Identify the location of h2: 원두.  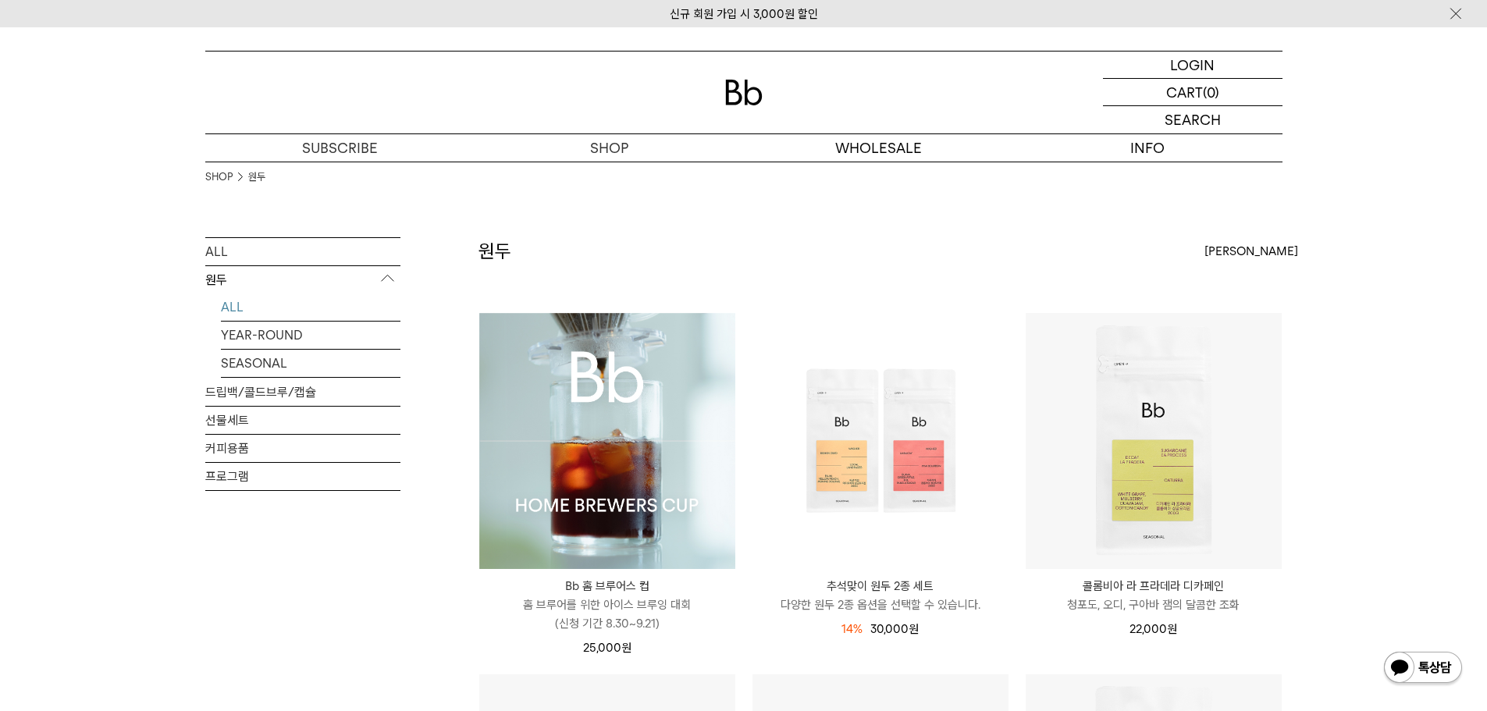
(495, 251).